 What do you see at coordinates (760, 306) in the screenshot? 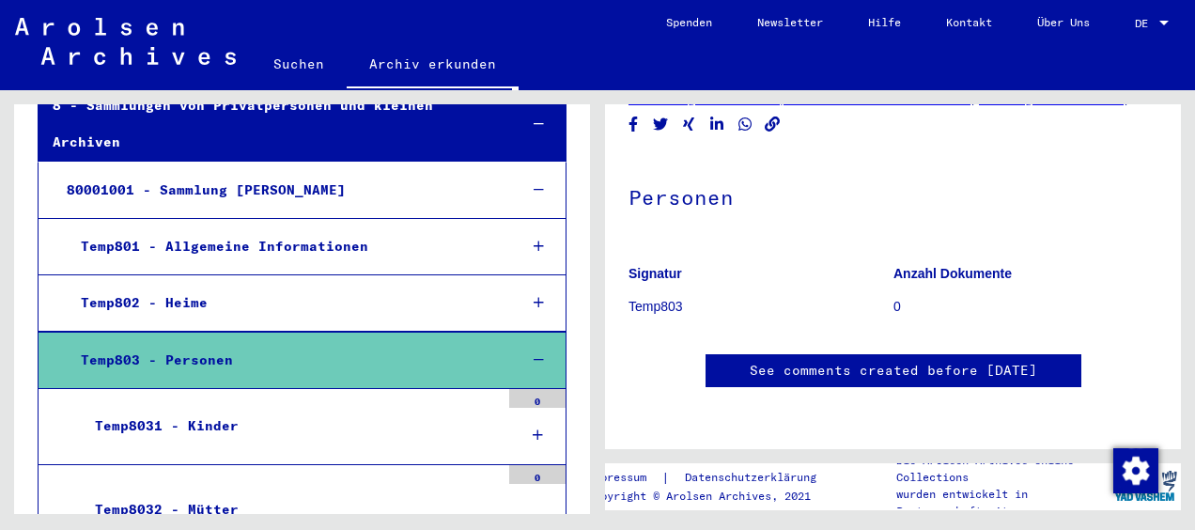
I see `p: Temp803` at bounding box center [760, 306].